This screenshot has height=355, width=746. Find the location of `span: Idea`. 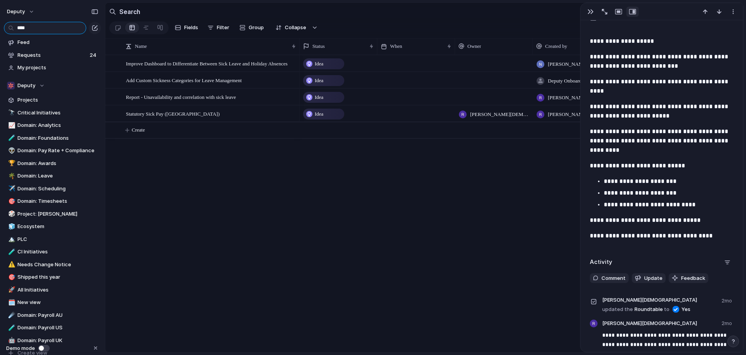

span: Idea is located at coordinates (319, 97).